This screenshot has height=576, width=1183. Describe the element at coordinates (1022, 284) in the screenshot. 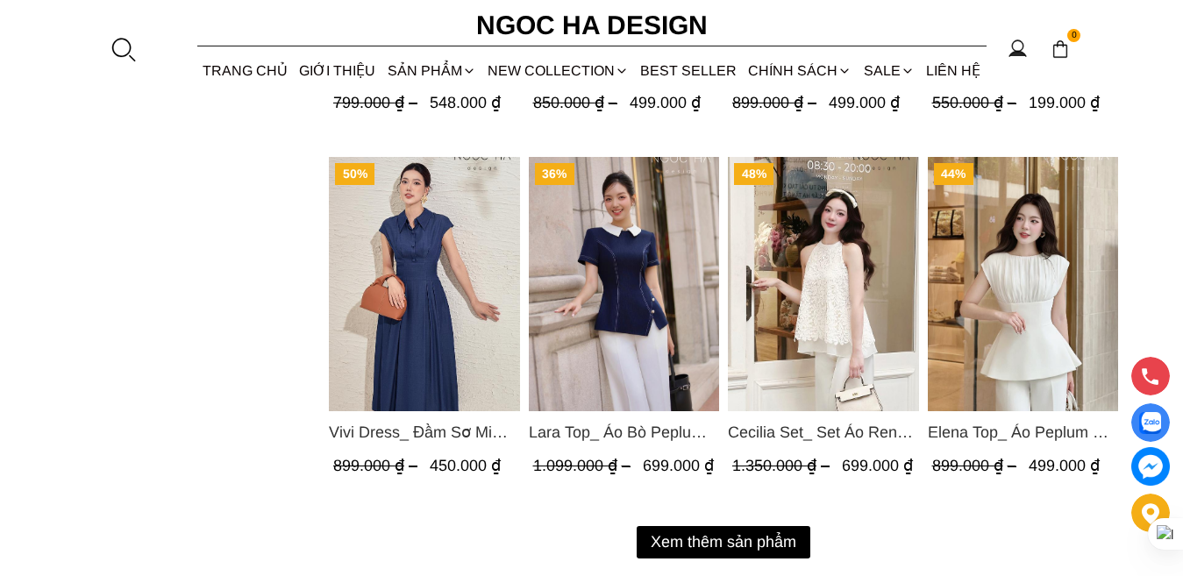

I see `img: Elena Top_ Áo Peplum Cổ Nhún Màu Trắng A1066` at that location.